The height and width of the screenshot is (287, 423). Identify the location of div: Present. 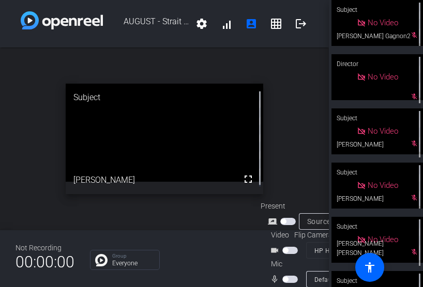
(312, 206).